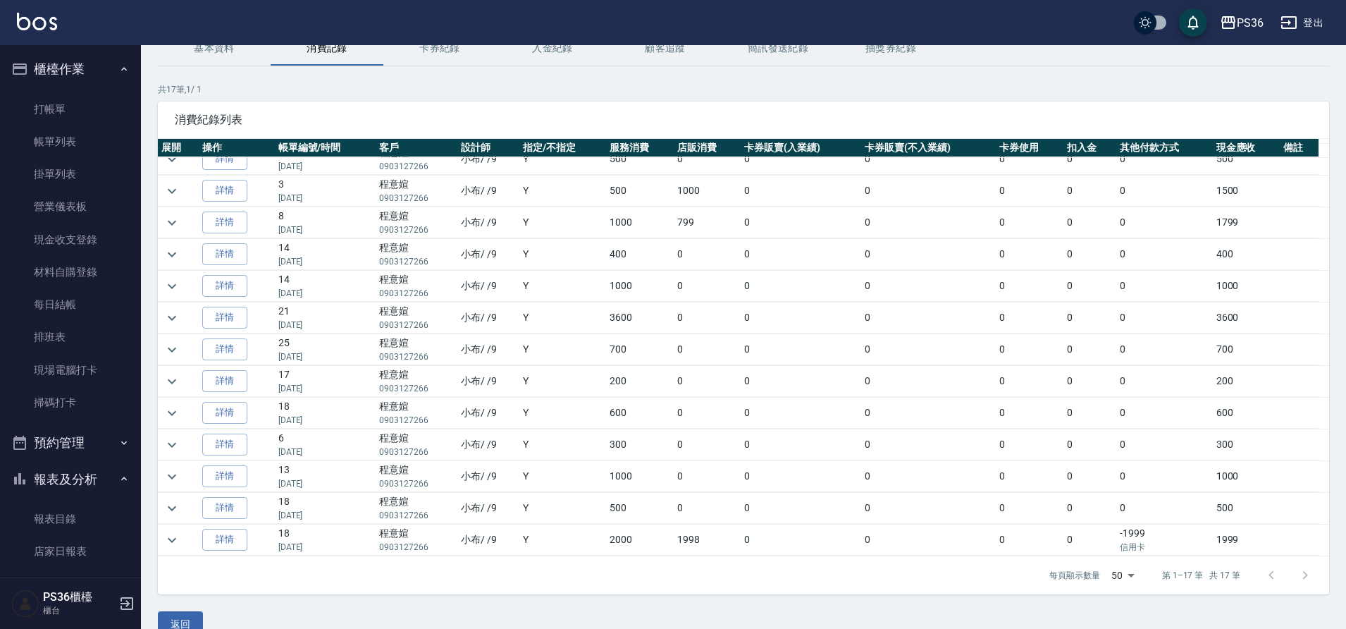 This screenshot has height=629, width=1346. What do you see at coordinates (640, 413) in the screenshot?
I see `td: 600` at bounding box center [640, 413].